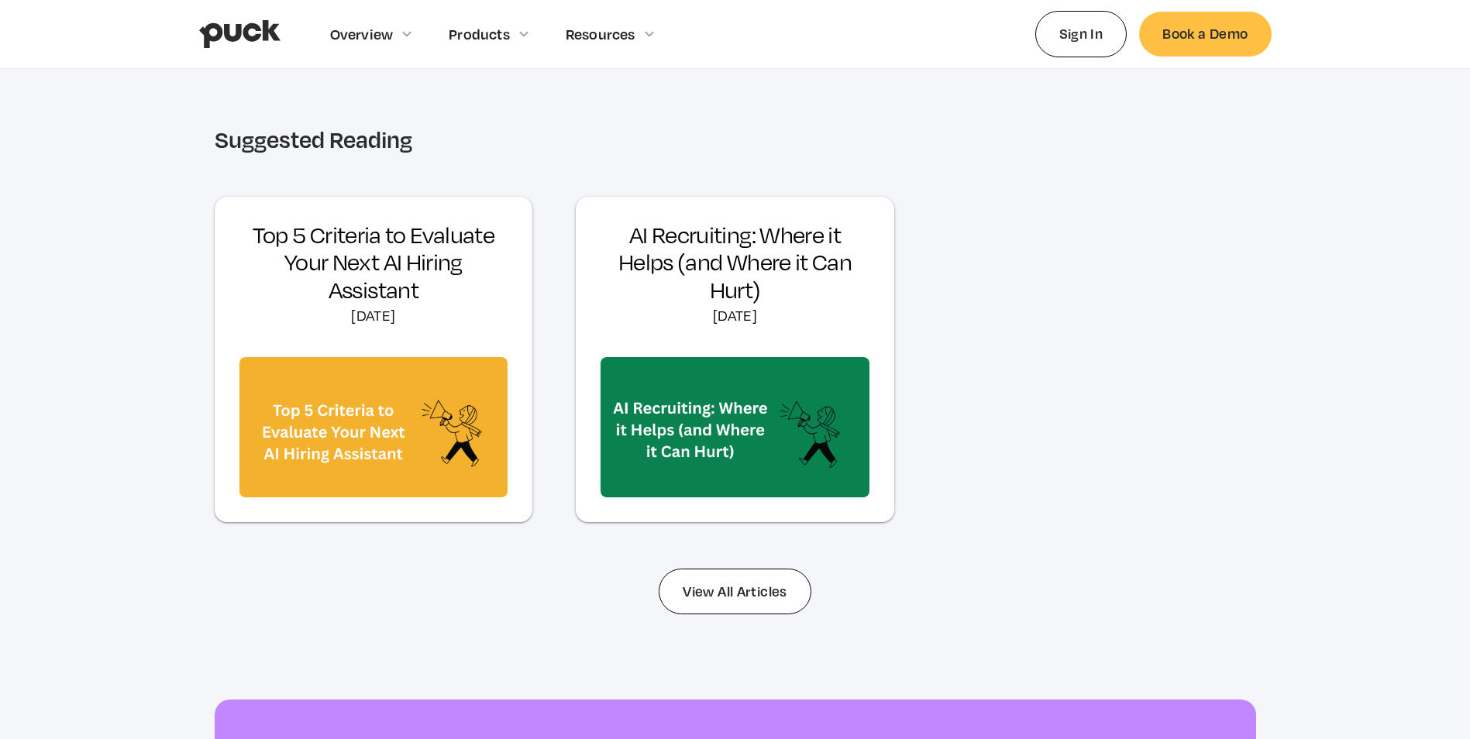 This screenshot has width=1470, height=739. I want to click on a: View All Articles, so click(735, 591).